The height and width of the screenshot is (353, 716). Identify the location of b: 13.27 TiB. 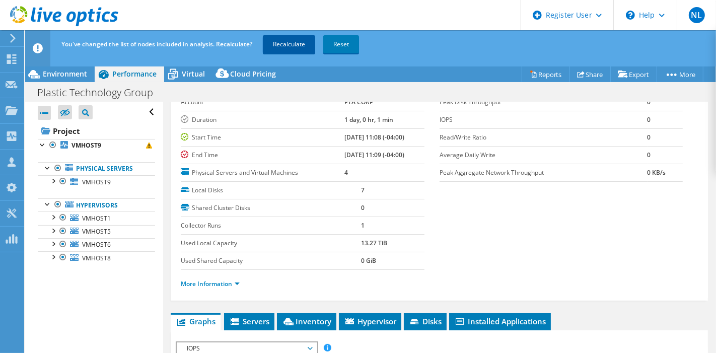
(374, 243).